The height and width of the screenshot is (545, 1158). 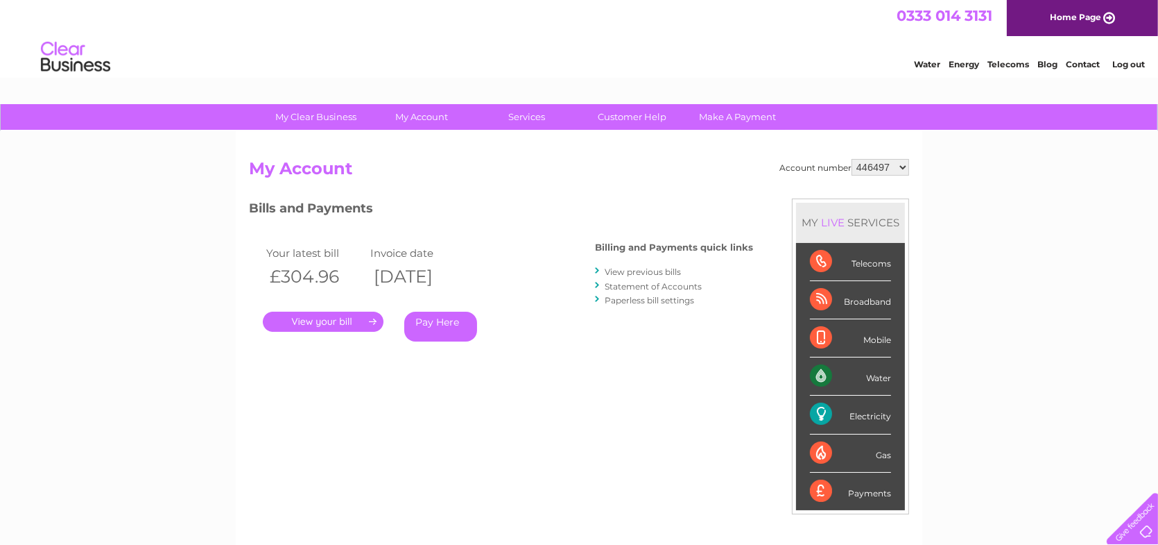 What do you see at coordinates (674, 247) in the screenshot?
I see `h4: Billing and Payments quick links` at bounding box center [674, 247].